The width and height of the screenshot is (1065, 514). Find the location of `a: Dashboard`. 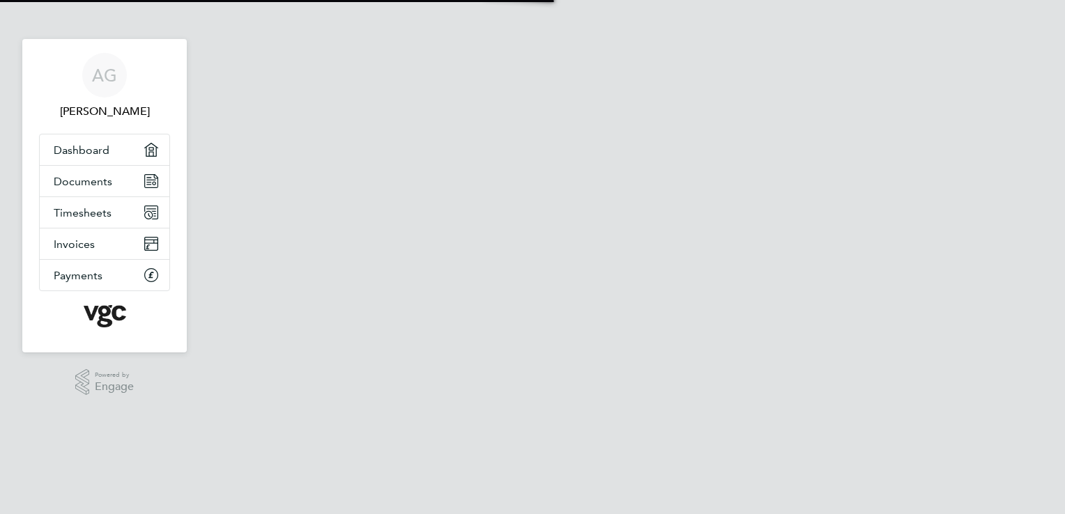

a: Dashboard is located at coordinates (105, 150).